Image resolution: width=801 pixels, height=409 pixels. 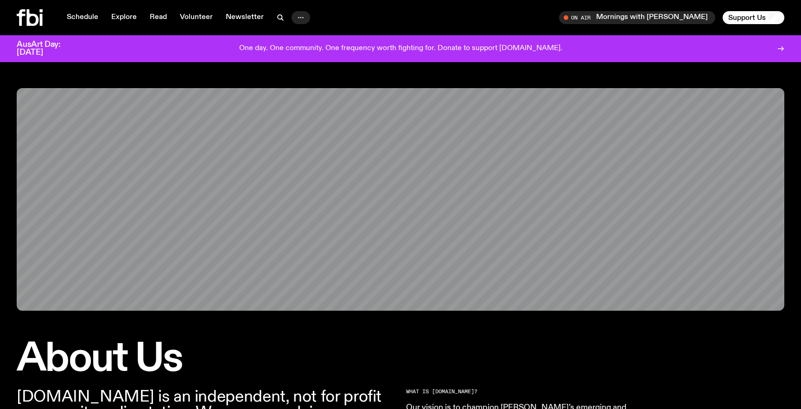 What do you see at coordinates (206, 359) in the screenshot?
I see `h1: About Us` at bounding box center [206, 359].